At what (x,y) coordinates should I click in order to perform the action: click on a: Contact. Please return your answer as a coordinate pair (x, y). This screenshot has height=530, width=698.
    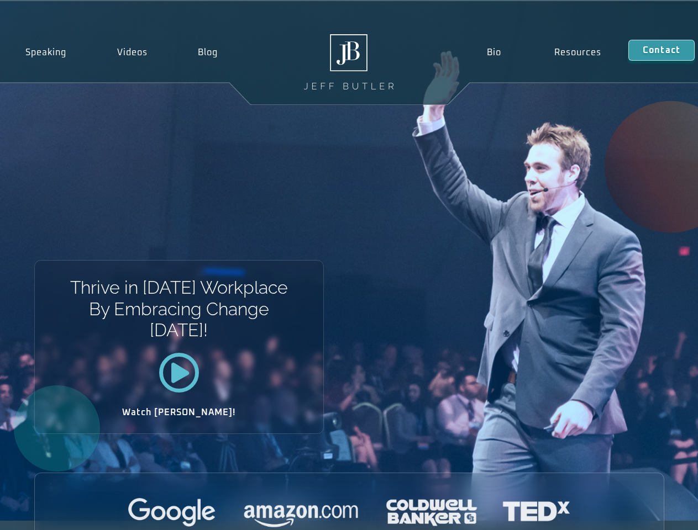
    Looking at the image, I should click on (661, 50).